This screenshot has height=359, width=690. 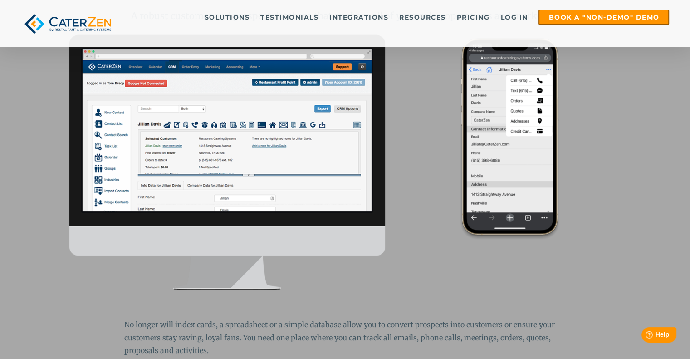 What do you see at coordinates (227, 17) in the screenshot?
I see `a: Solutions` at bounding box center [227, 17].